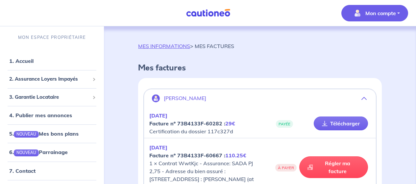  I want to click on strong: Facture nº 73B4133F-60667 :, so click(198, 155).